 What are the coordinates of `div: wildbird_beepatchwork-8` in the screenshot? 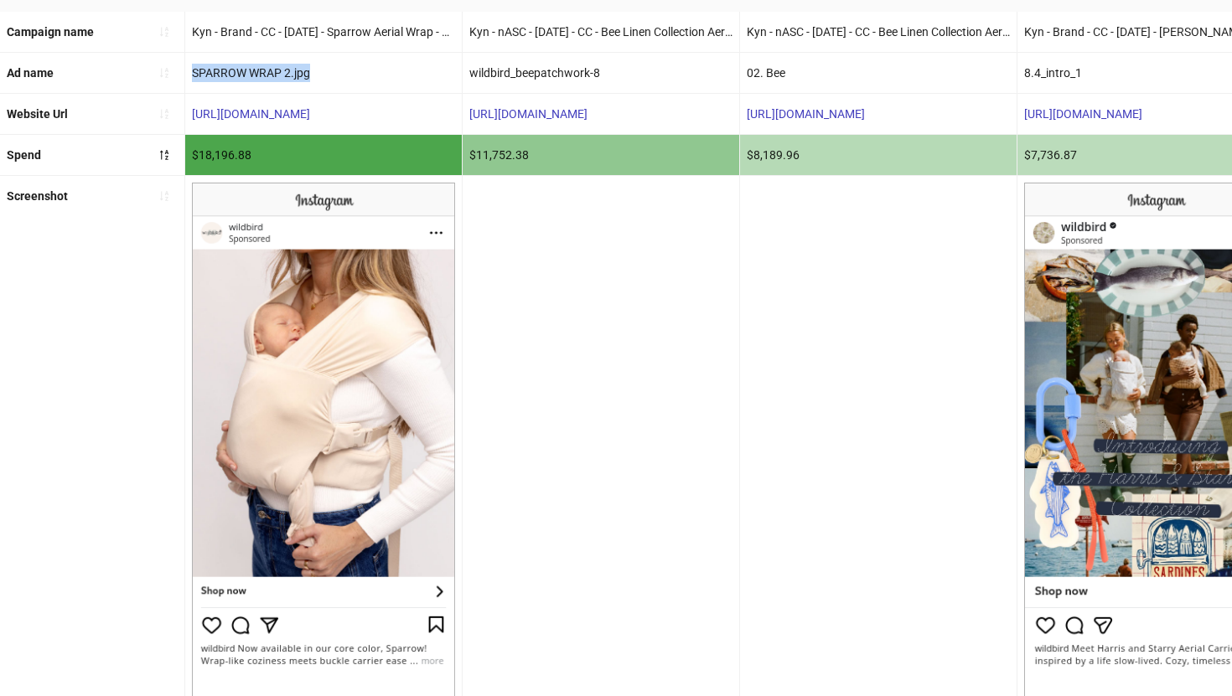 It's located at (601, 73).